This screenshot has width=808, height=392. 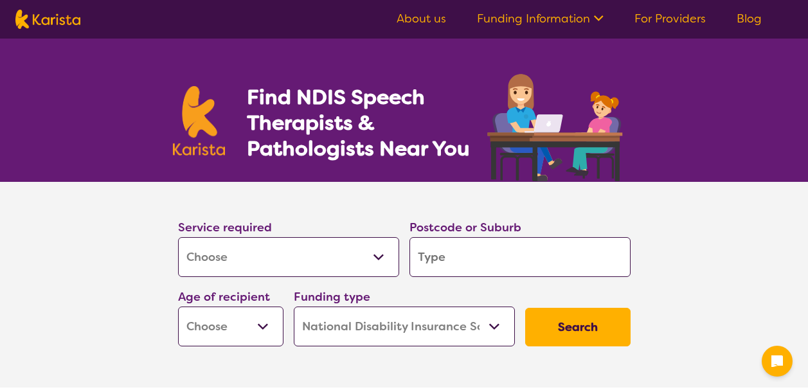 I want to click on button: Search, so click(x=578, y=327).